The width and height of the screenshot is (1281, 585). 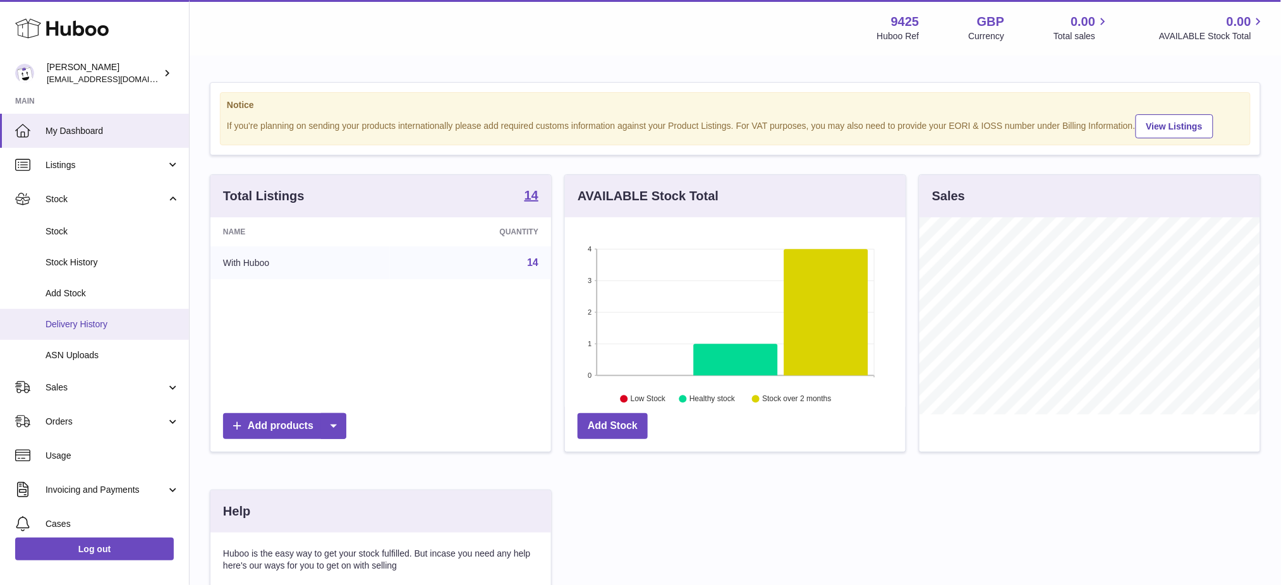 What do you see at coordinates (113, 131) in the screenshot?
I see `span: My Dashboard` at bounding box center [113, 131].